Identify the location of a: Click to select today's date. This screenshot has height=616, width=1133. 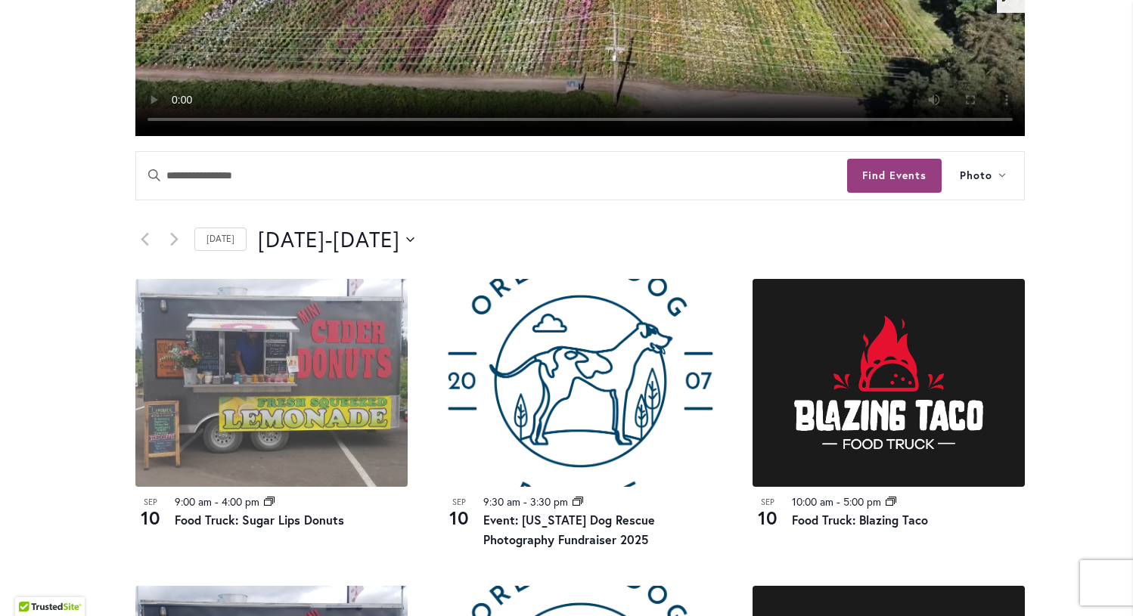
(220, 239).